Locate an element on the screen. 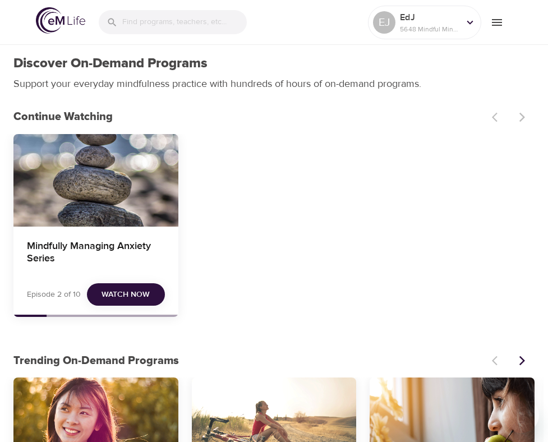 Image resolution: width=548 pixels, height=442 pixels. h4: Mindfully Managing Anxiety Series is located at coordinates (96, 254).